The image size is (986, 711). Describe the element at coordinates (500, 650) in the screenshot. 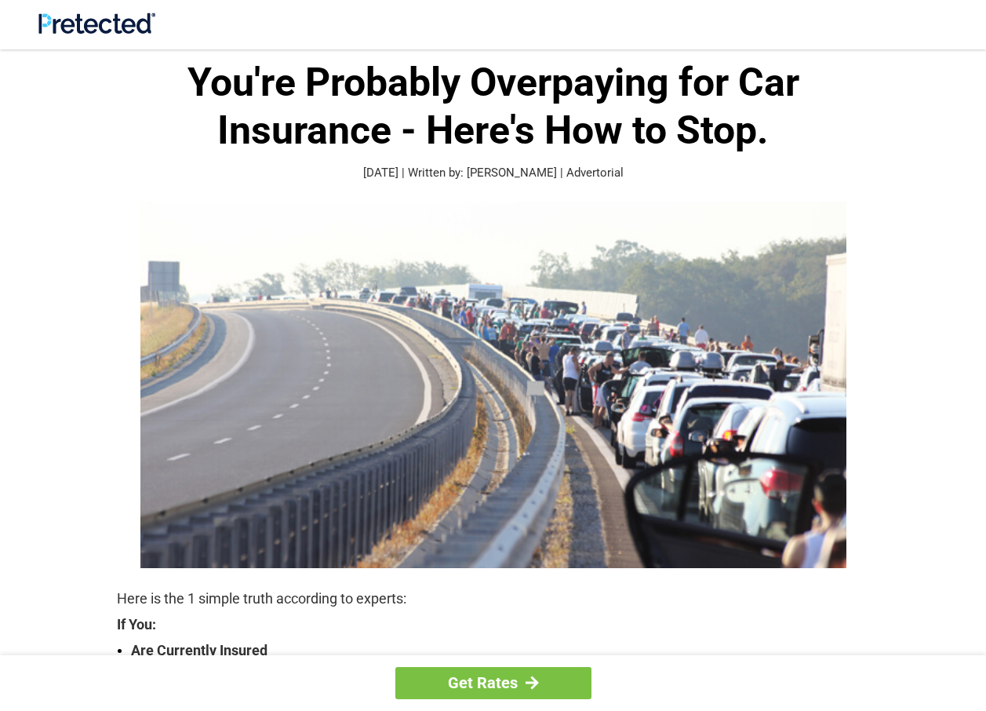

I see `strong: Are Currently Insured` at that location.